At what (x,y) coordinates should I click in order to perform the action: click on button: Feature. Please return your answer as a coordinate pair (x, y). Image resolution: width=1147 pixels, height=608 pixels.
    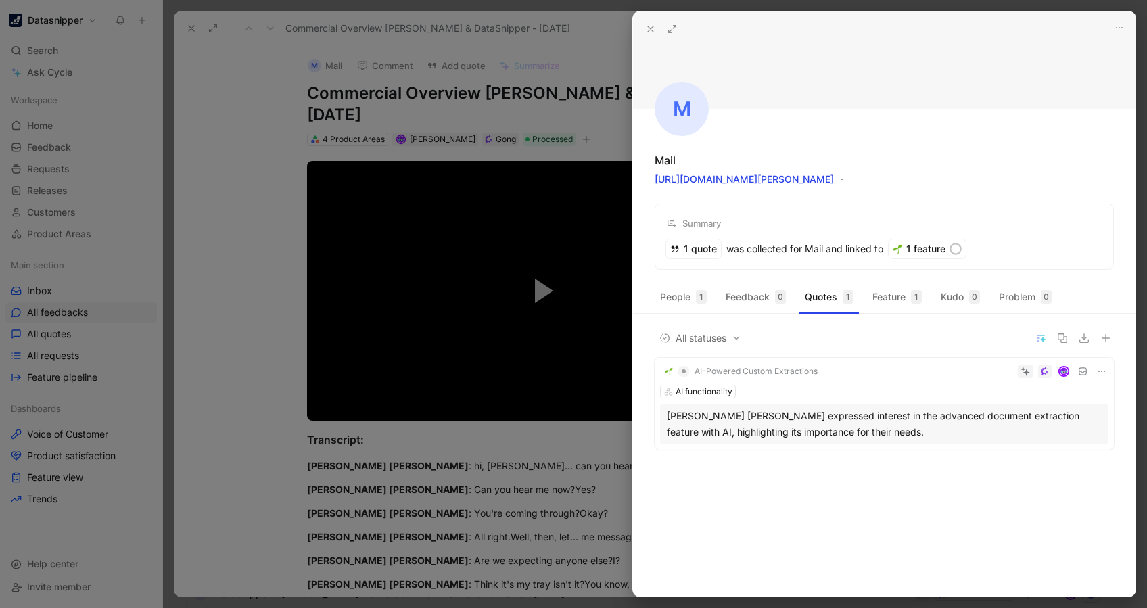
    Looking at the image, I should click on (897, 297).